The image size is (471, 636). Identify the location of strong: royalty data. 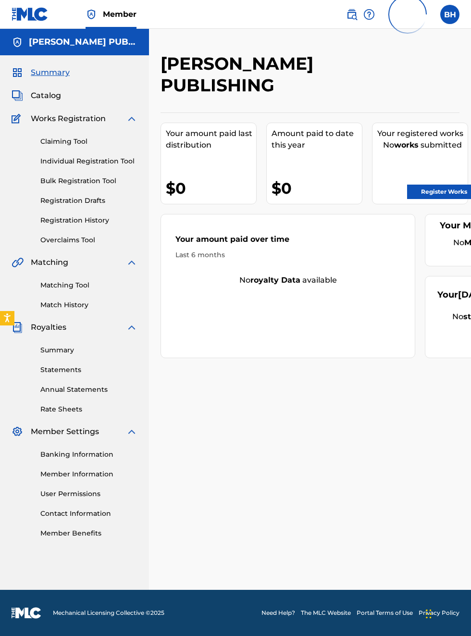
(276, 280).